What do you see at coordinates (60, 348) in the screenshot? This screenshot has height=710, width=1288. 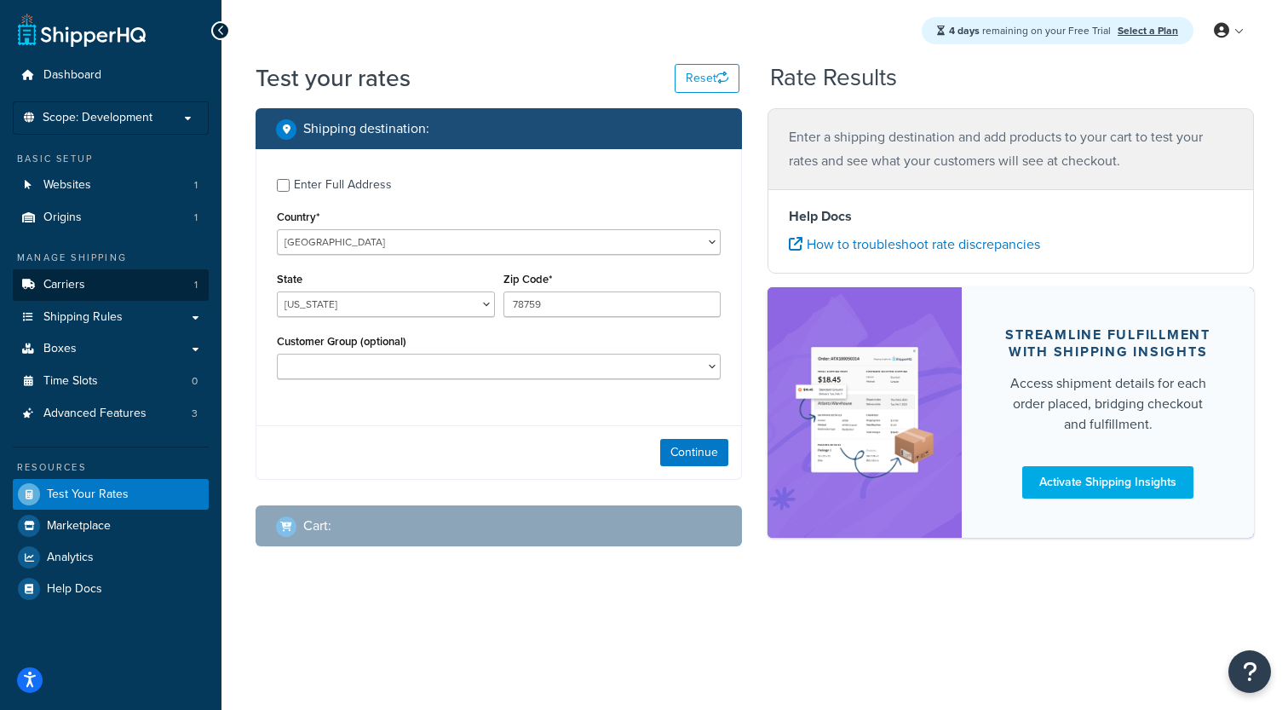 I see `span: Boxes` at bounding box center [60, 348].